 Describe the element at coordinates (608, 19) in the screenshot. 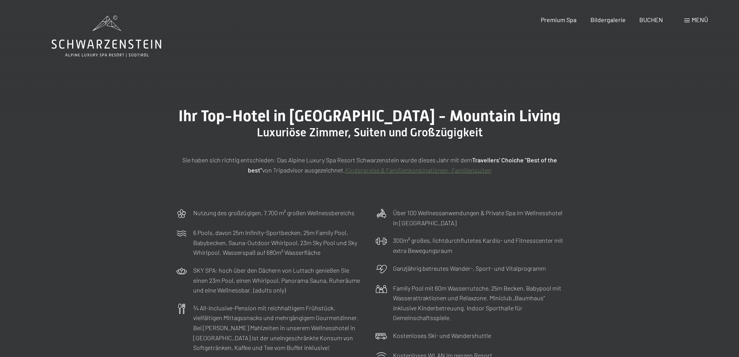

I see `a: Bildergalerie` at that location.